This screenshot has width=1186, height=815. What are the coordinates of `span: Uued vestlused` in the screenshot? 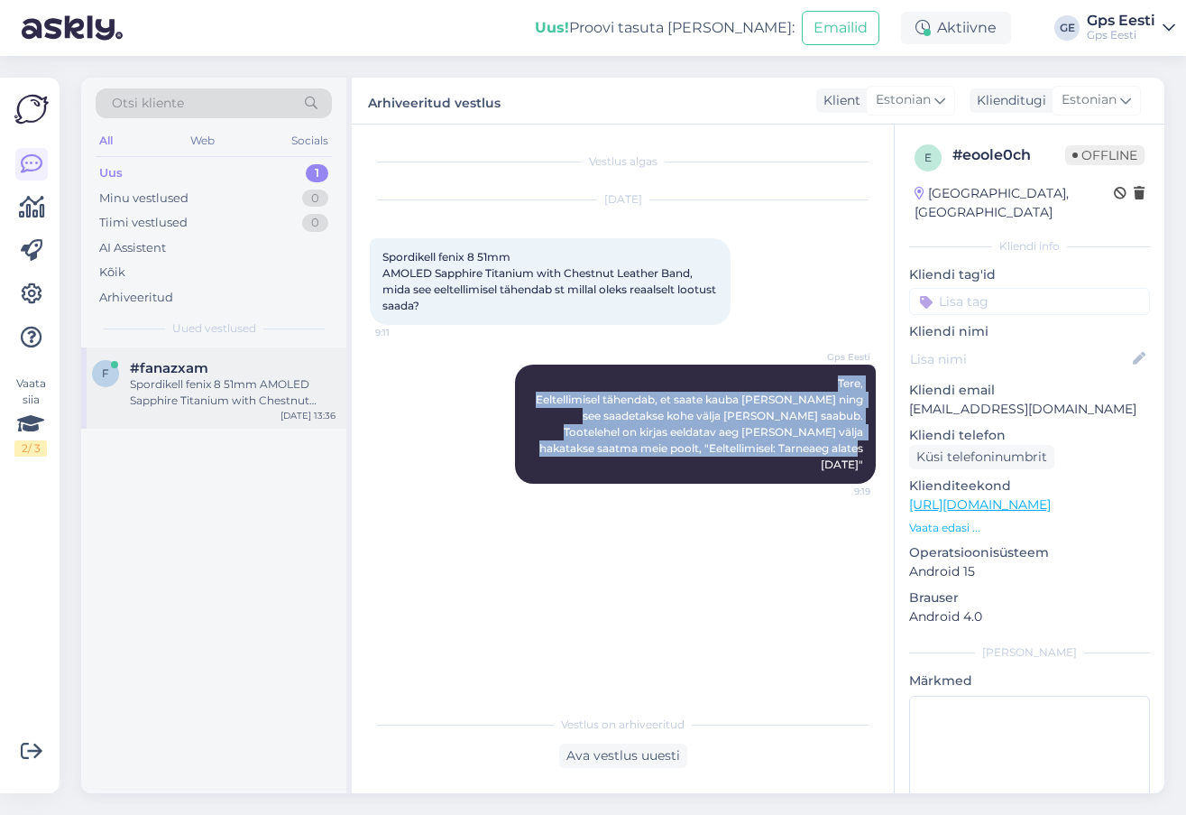 It's located at (214, 328).